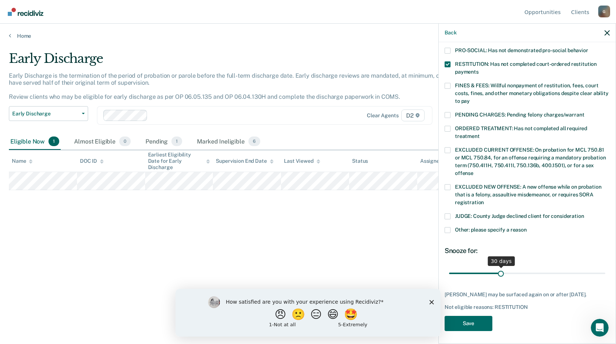  I want to click on button: 1, so click(106, 26).